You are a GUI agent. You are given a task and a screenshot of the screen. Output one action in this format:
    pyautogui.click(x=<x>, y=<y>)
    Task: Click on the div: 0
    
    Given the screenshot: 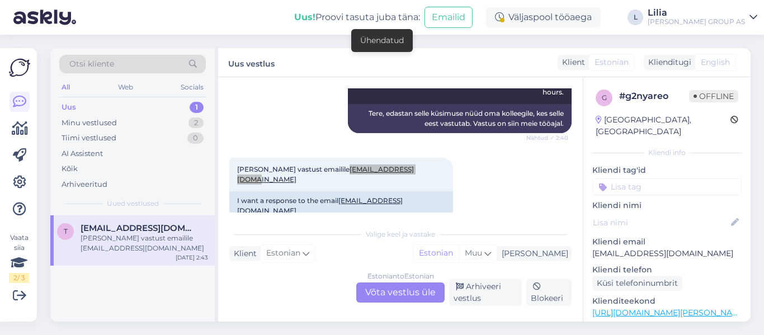 What is the action you would take?
    pyautogui.click(x=195, y=138)
    